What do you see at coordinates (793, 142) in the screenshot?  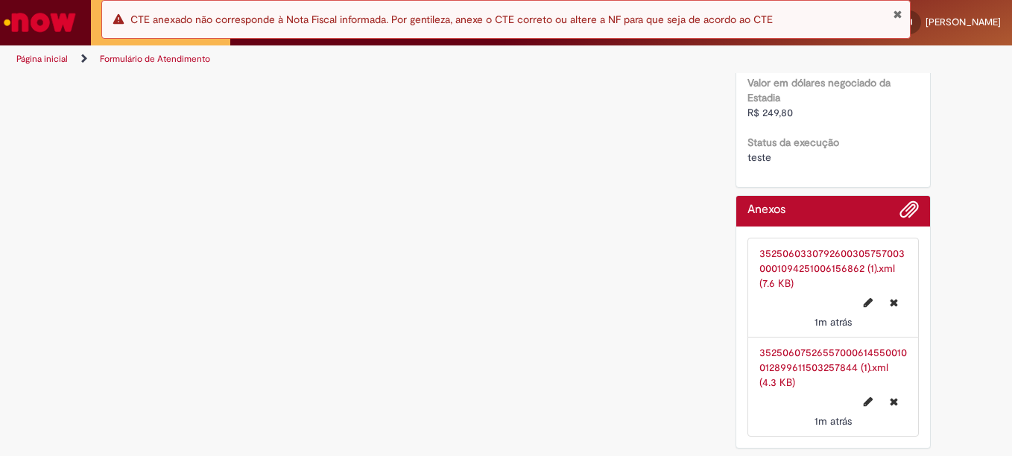 I see `b: Status da execução` at bounding box center [793, 142].